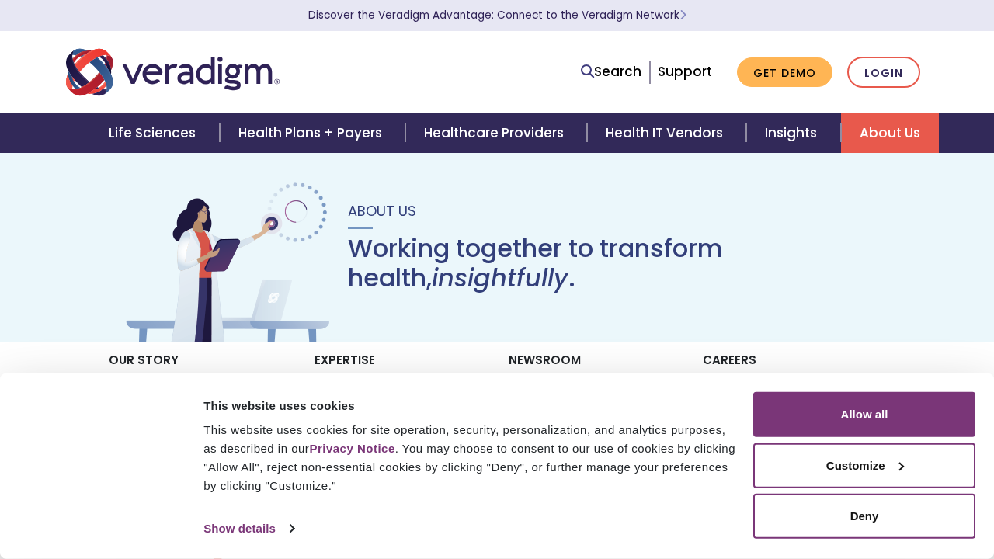 The image size is (994, 559). I want to click on a: Search, so click(611, 71).